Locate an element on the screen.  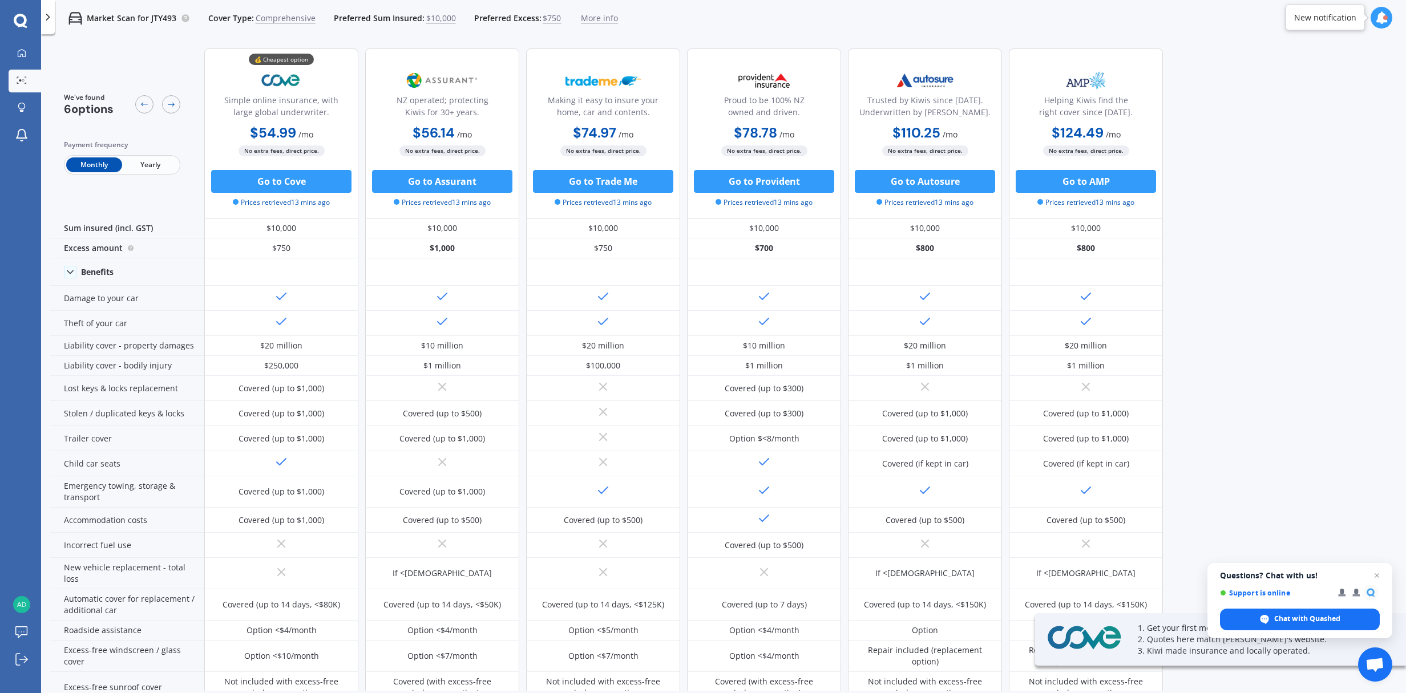
span: Monthly is located at coordinates (94, 165).